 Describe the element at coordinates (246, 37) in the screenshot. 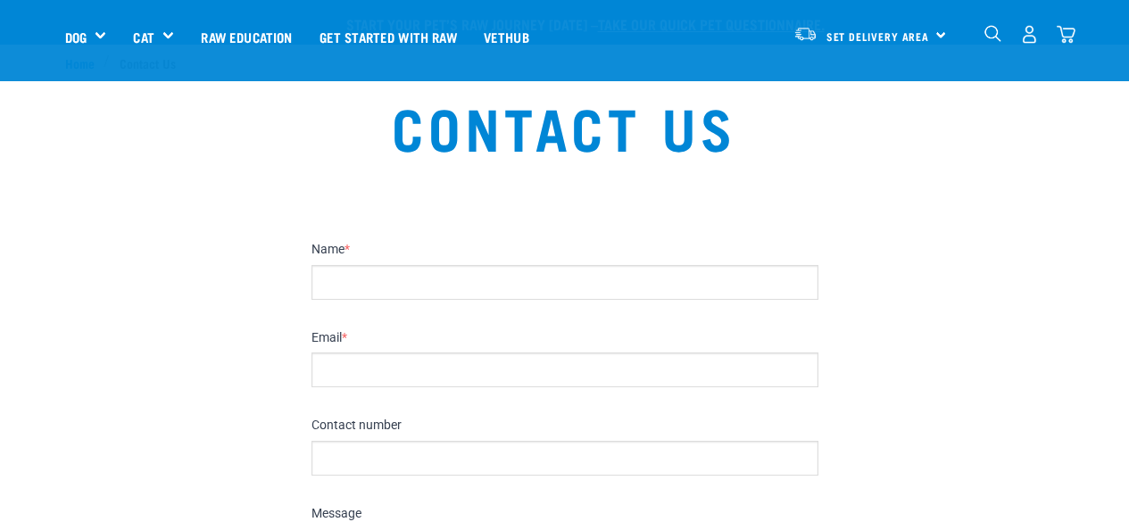

I see `a: Raw Education` at that location.